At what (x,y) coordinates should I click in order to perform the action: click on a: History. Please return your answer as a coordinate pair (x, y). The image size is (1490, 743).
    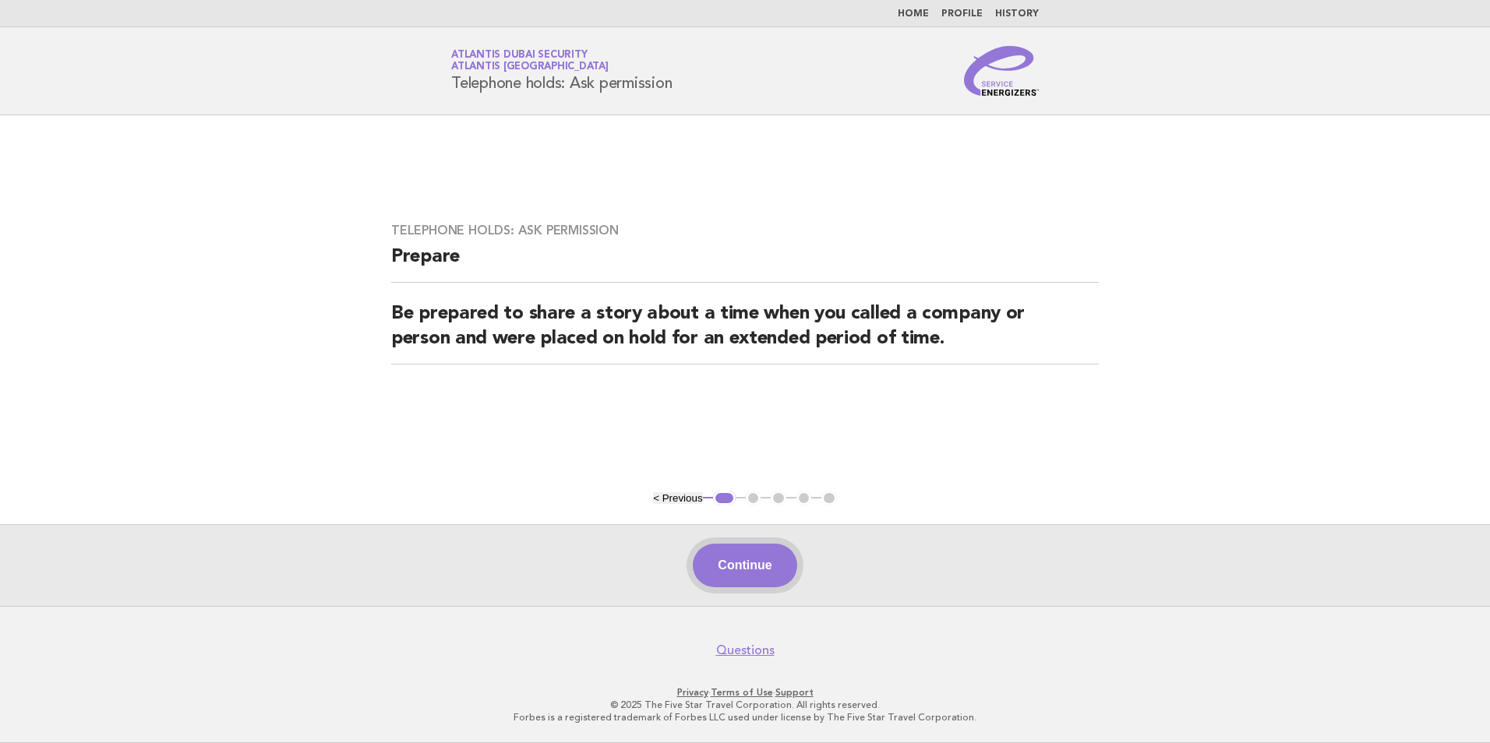
    Looking at the image, I should click on (1017, 14).